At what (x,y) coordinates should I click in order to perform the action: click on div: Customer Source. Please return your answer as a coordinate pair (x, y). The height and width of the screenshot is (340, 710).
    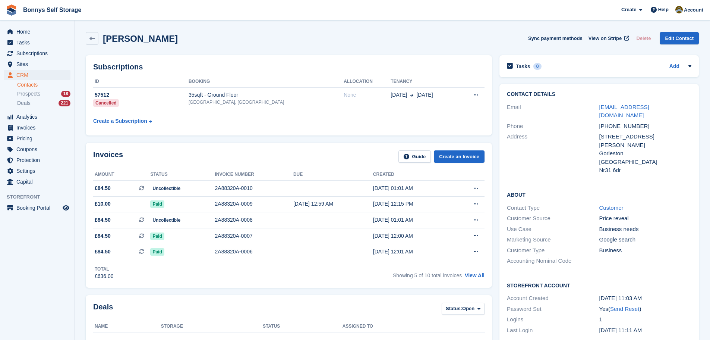
    Looking at the image, I should click on (553, 218).